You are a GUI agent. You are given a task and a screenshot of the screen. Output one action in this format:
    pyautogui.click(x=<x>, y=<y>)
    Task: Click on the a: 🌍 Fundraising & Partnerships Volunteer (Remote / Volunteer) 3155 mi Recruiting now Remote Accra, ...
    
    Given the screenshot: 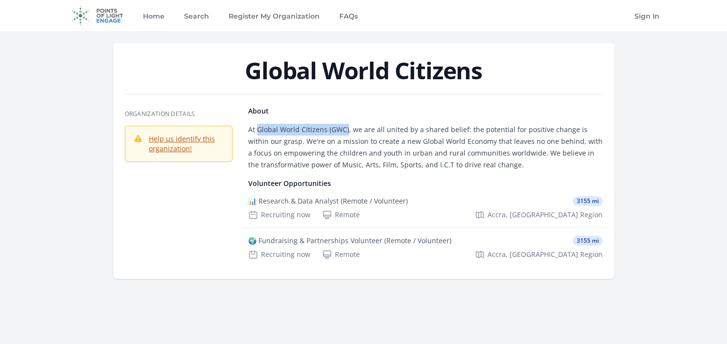 What is the action you would take?
    pyautogui.click(x=425, y=248)
    